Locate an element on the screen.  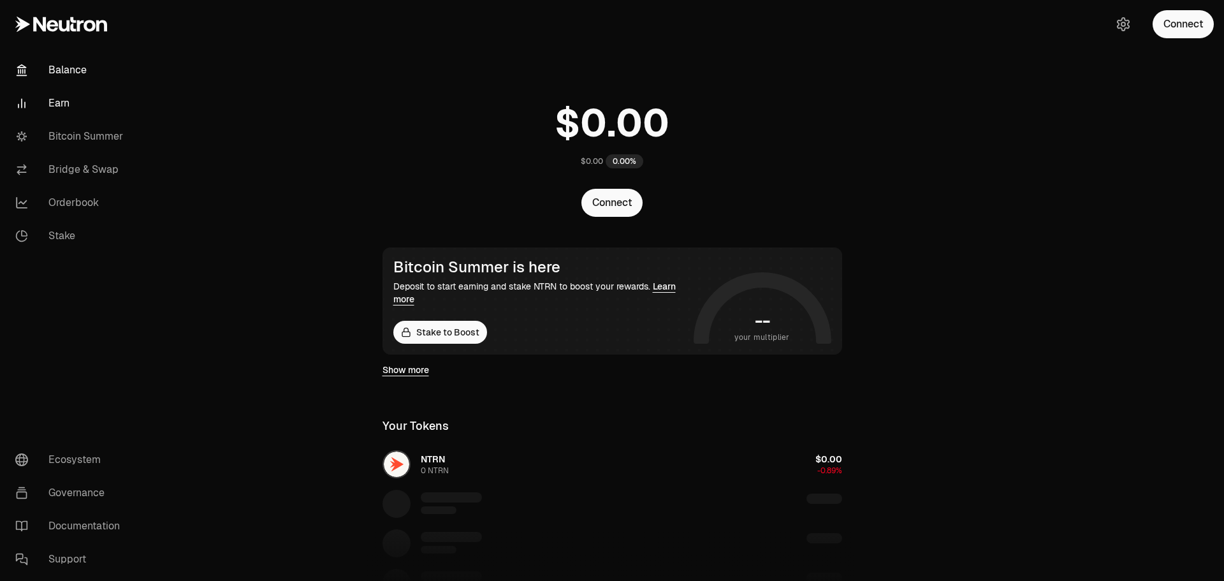
a: Ecosystem is located at coordinates (71, 459).